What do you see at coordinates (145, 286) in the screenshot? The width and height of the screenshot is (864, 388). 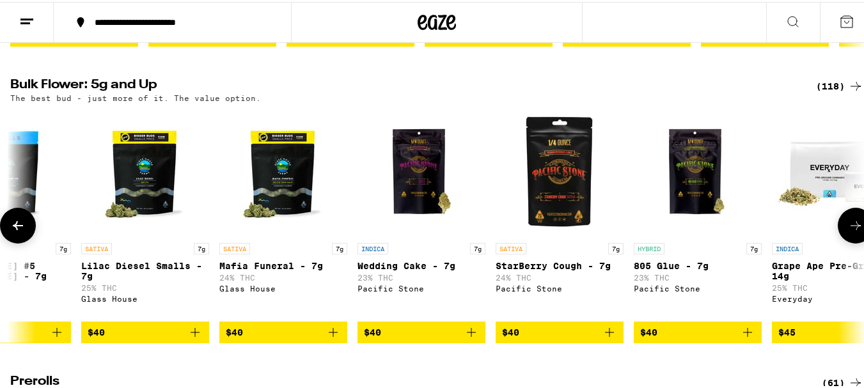 I see `p: 25% THC` at bounding box center [145, 286].